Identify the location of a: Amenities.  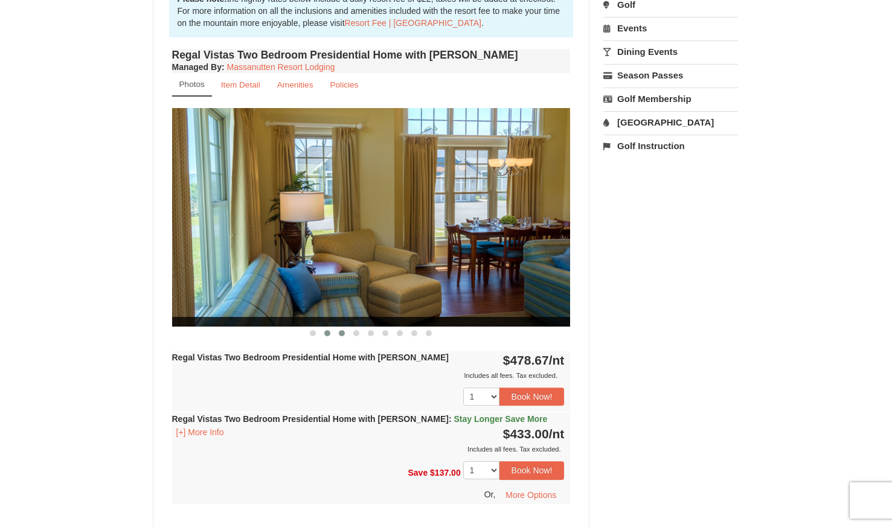
(295, 85).